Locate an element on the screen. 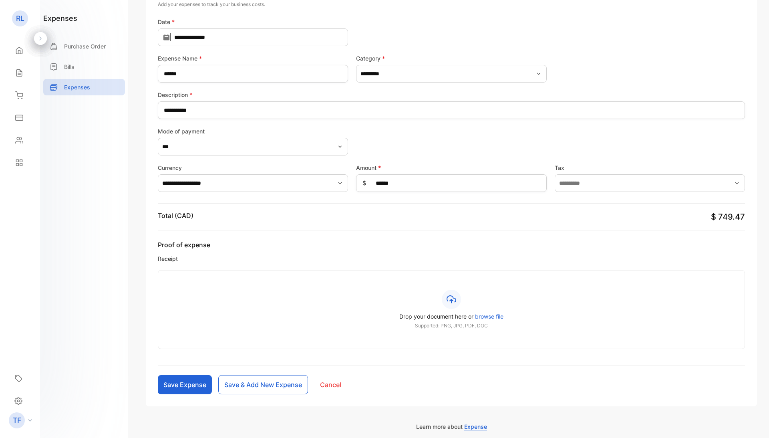 This screenshot has height=438, width=769. p: Expenses is located at coordinates (77, 87).